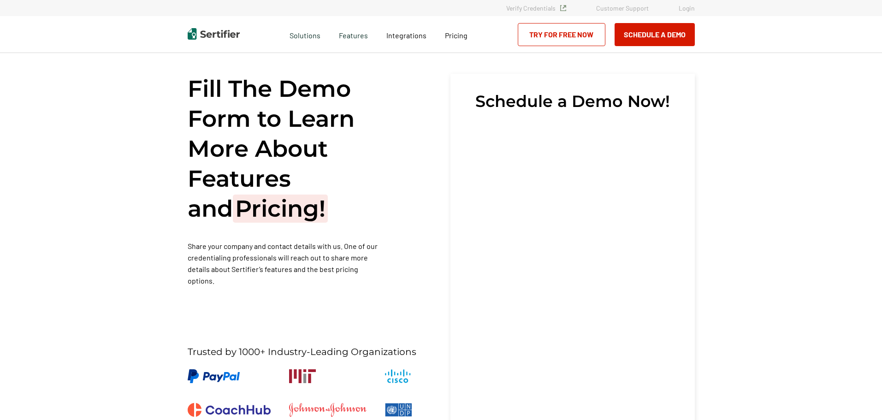 The image size is (882, 420). What do you see at coordinates (655, 35) in the screenshot?
I see `a: Schedule a Demo` at bounding box center [655, 35].